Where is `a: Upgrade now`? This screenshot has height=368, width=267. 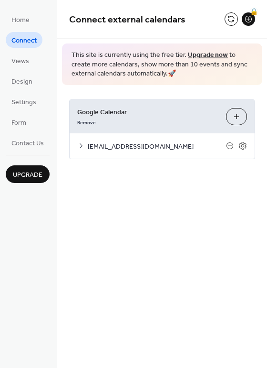 a: Upgrade now is located at coordinates (208, 55).